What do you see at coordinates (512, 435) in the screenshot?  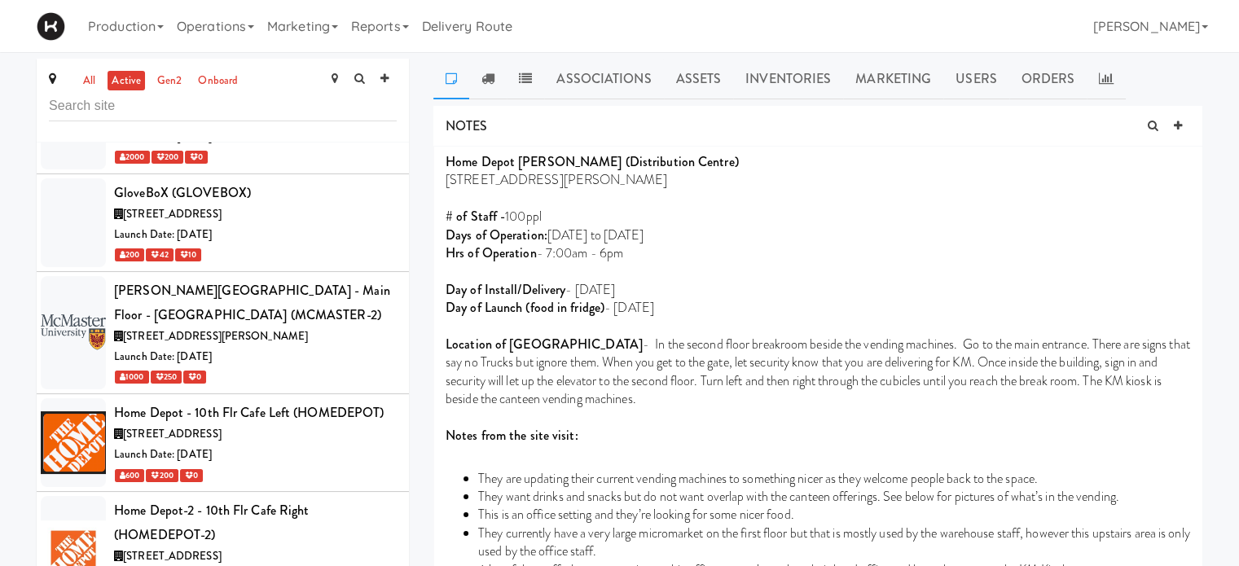 I see `strong: Notes from the site visit:` at bounding box center [512, 435].